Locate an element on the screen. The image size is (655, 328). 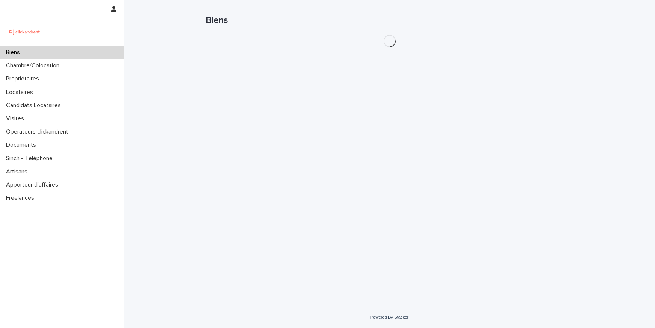
p: Biens is located at coordinates (14, 52).